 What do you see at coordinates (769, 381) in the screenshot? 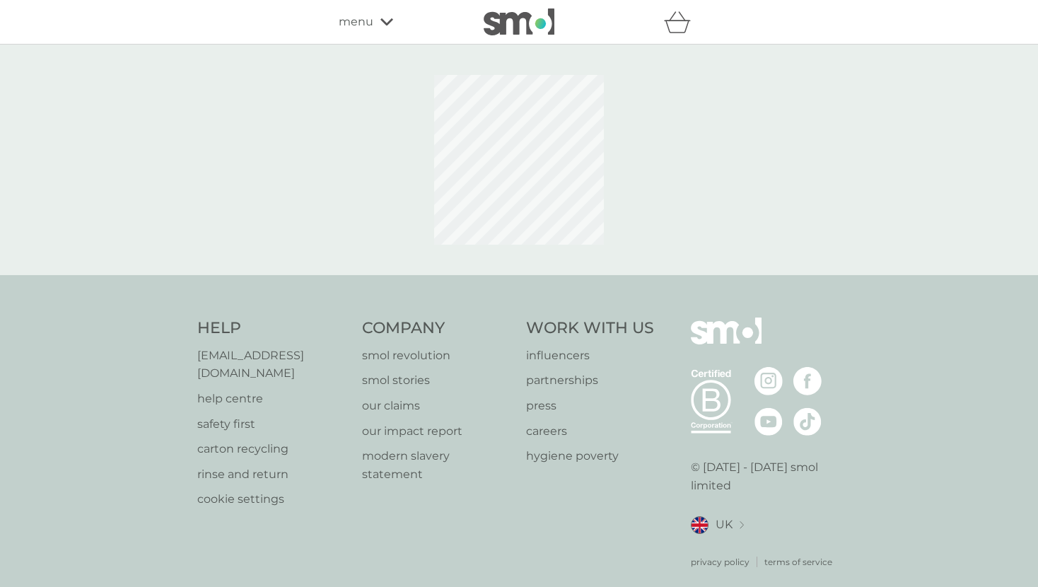
I see `img: visit the smol Instagram page` at bounding box center [769, 381].